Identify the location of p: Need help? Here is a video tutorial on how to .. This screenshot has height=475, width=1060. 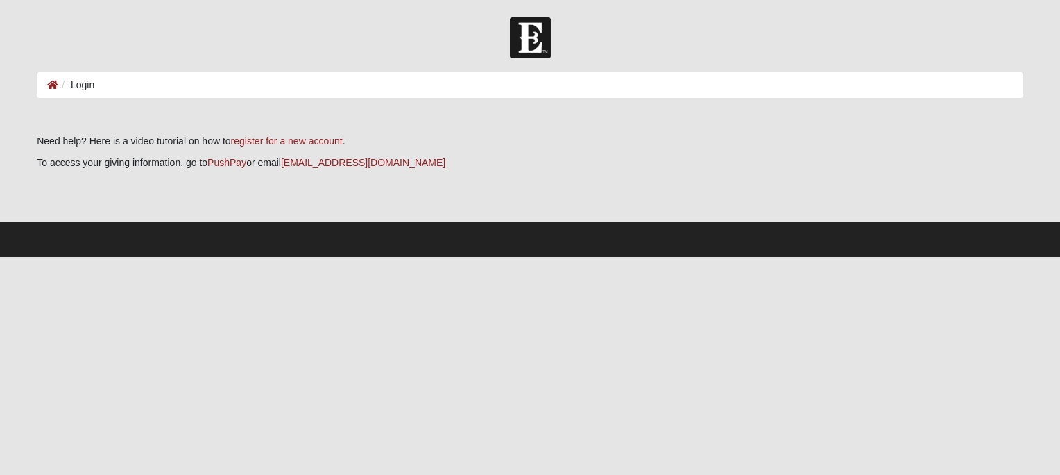
(530, 141).